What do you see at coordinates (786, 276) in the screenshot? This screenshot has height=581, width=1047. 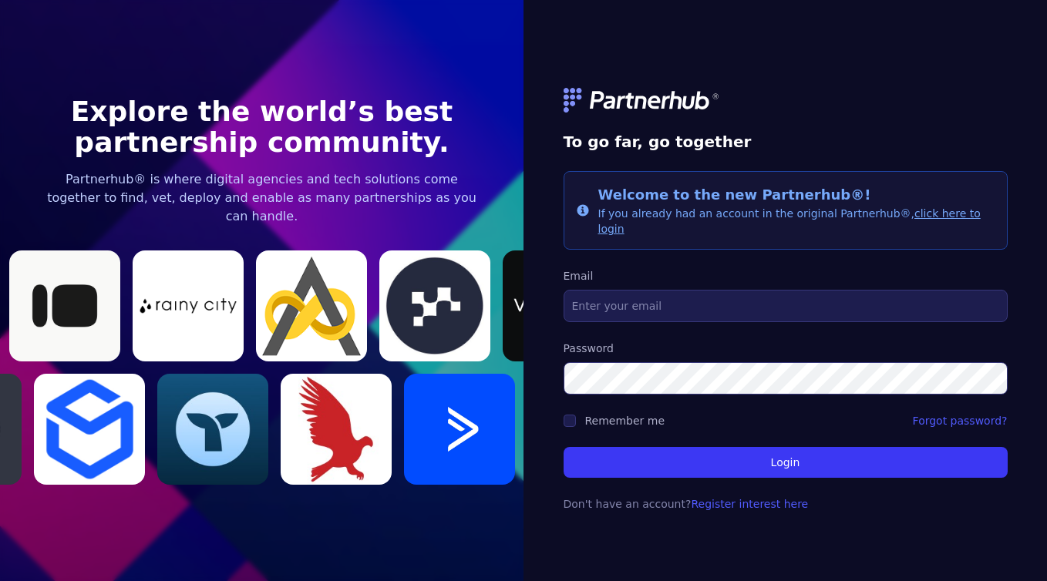 I see `label: Email` at bounding box center [786, 276].